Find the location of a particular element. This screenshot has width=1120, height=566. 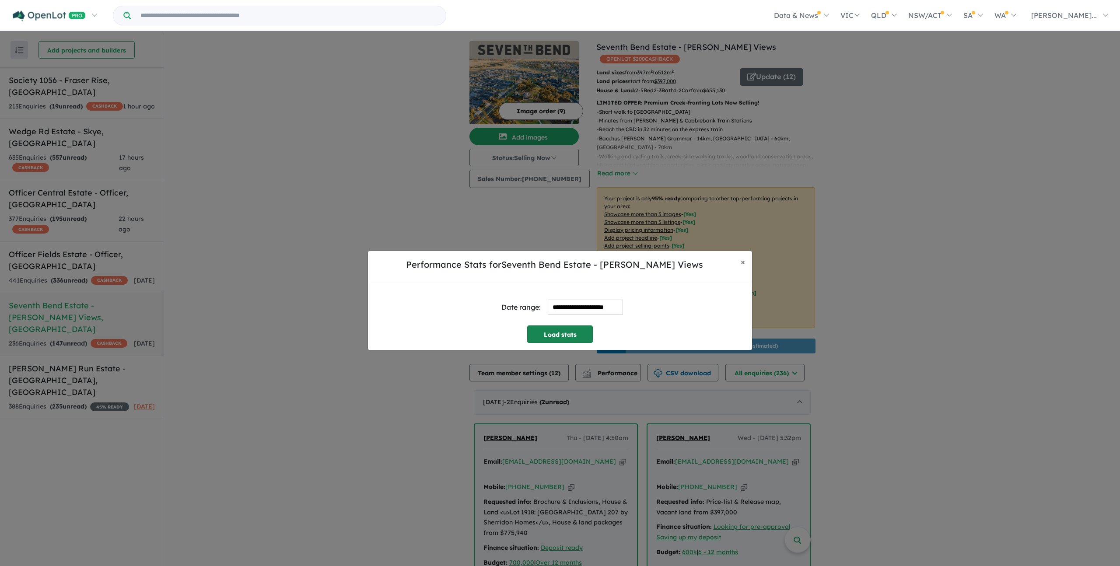

img: Openlot PRO Logo White is located at coordinates (49, 16).